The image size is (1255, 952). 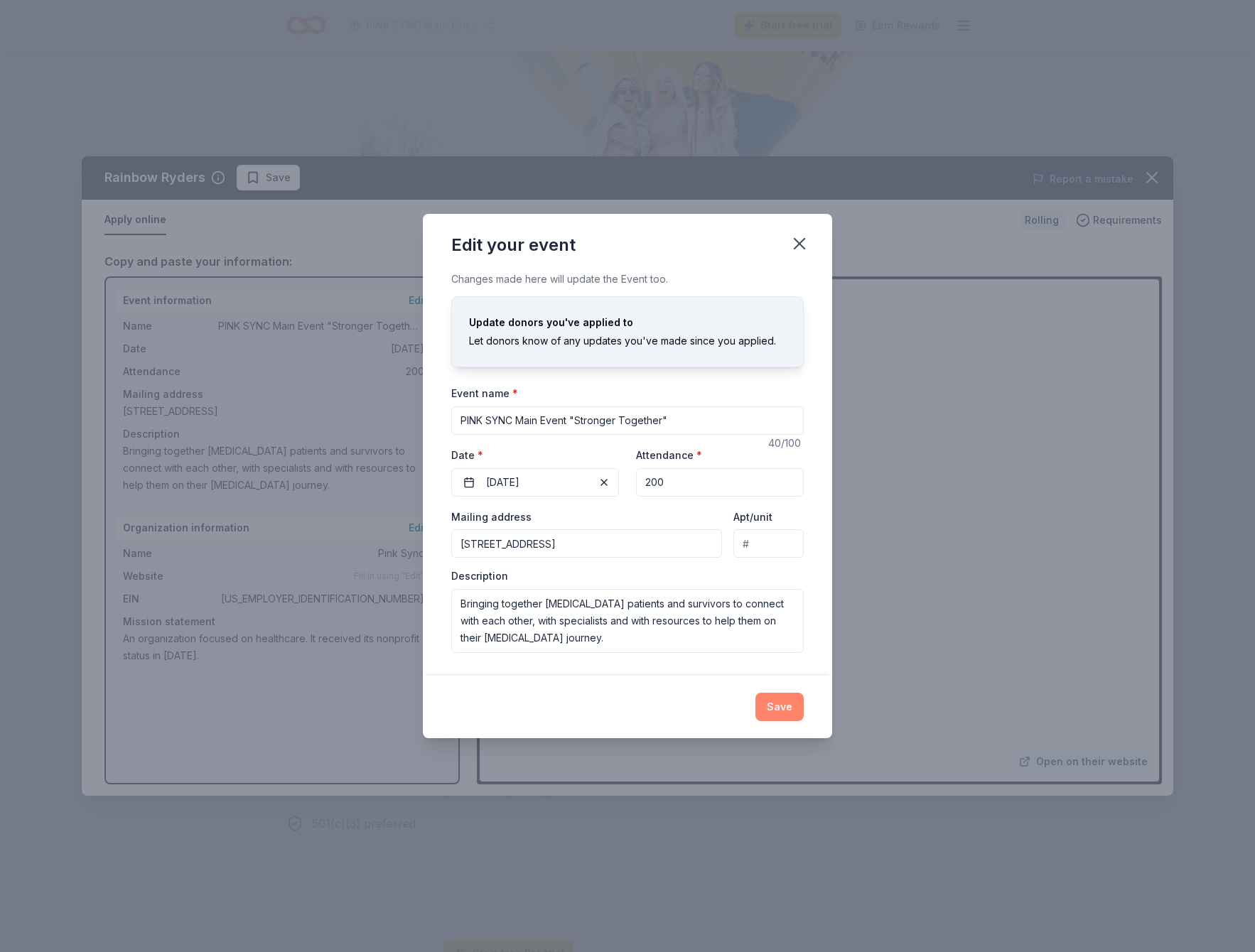 What do you see at coordinates (720, 482) in the screenshot?
I see `input: 20` at bounding box center [720, 482].